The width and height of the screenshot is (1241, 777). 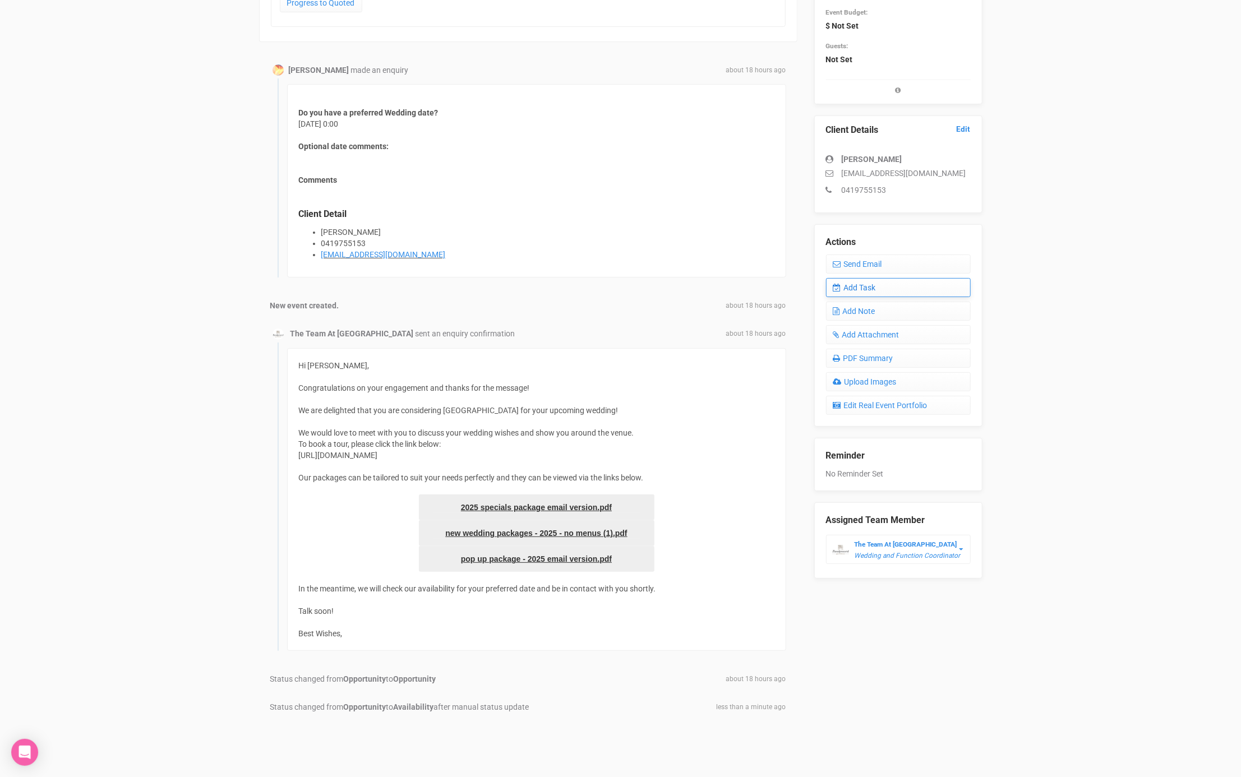 What do you see at coordinates (899, 288) in the screenshot?
I see `a: Add Task` at bounding box center [899, 288].